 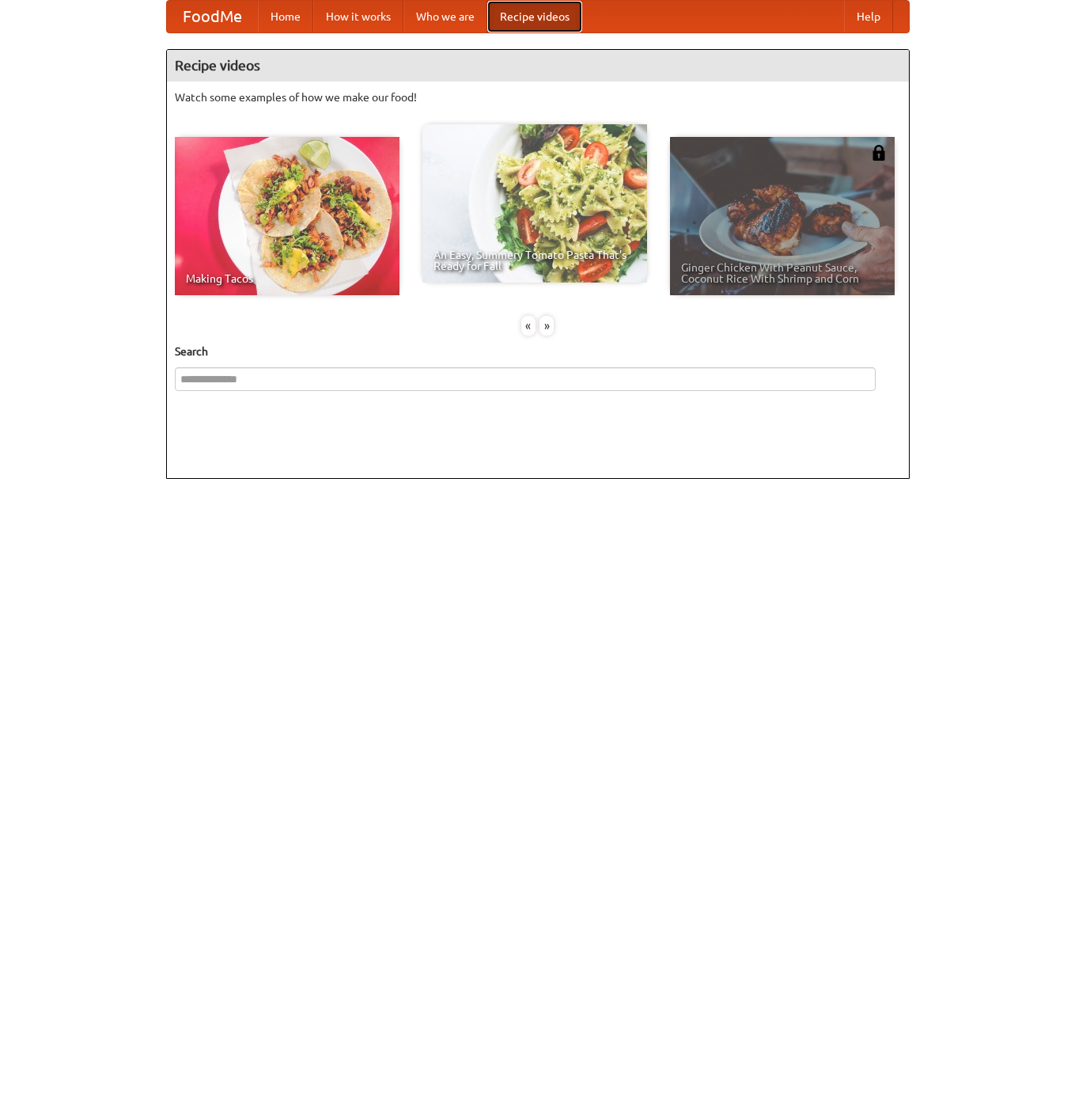 What do you see at coordinates (445, 17) in the screenshot?
I see `a: Who we are` at bounding box center [445, 17].